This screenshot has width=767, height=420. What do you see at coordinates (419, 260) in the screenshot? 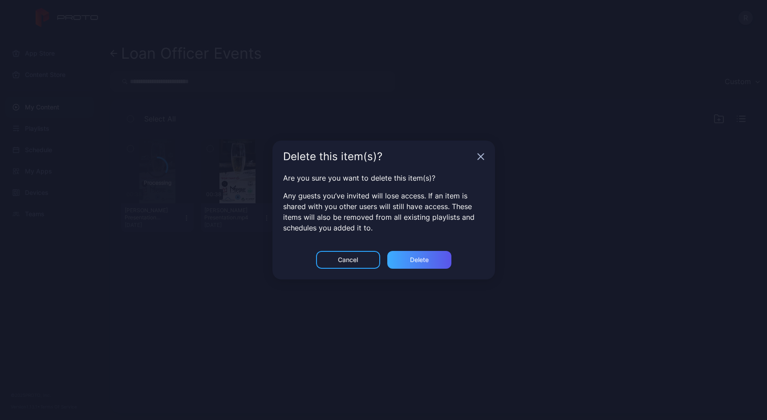
I see `button: Delete` at bounding box center [419, 260].